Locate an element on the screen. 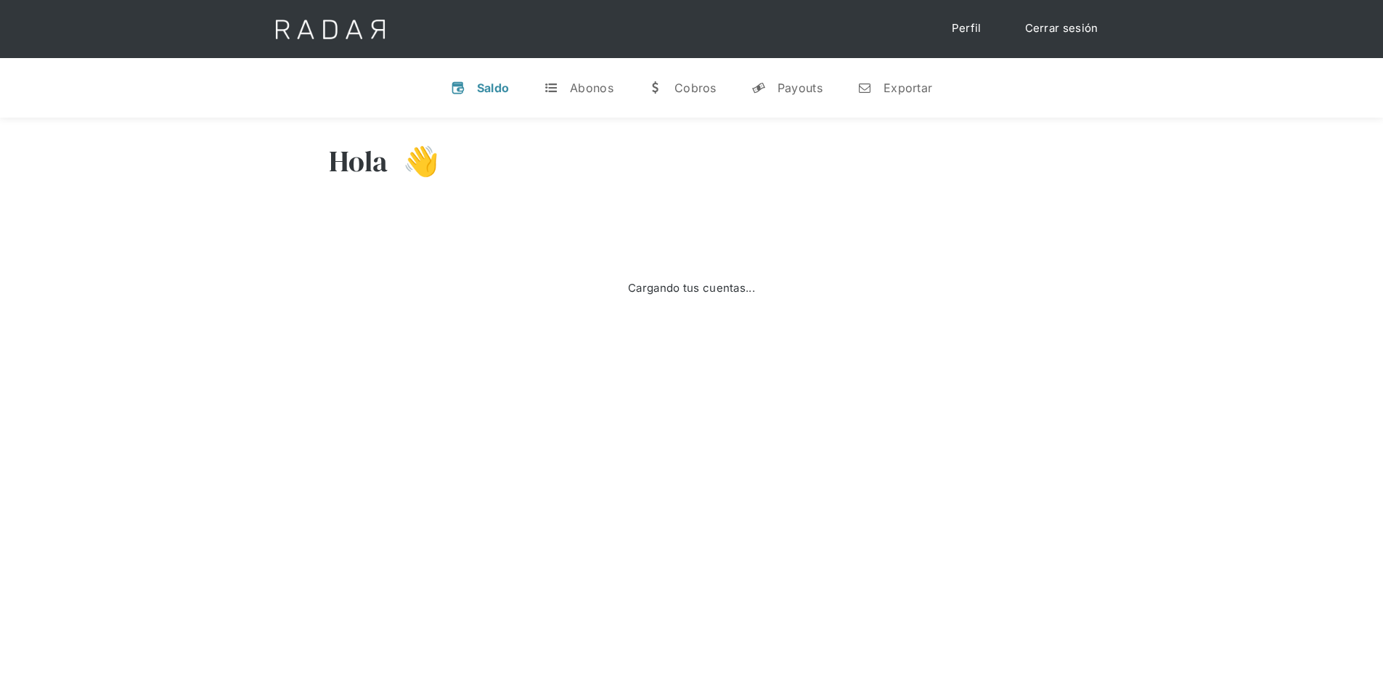 This screenshot has height=686, width=1383. div: y is located at coordinates (759, 88).